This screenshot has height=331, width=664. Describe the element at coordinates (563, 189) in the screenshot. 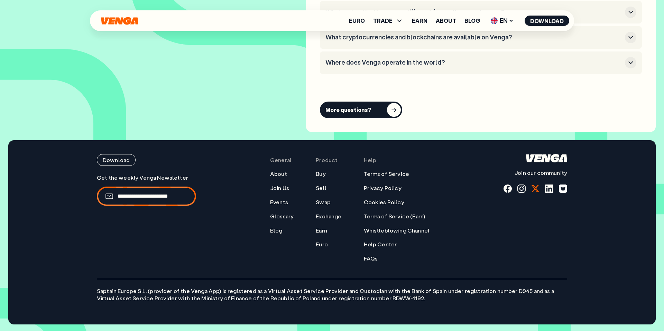

I see `a: warpcast` at that location.